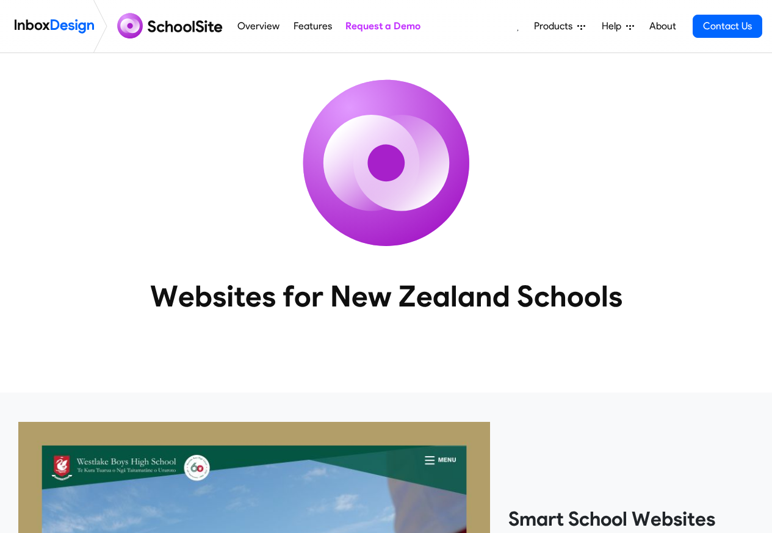 Image resolution: width=772 pixels, height=533 pixels. What do you see at coordinates (662, 26) in the screenshot?
I see `a: About` at bounding box center [662, 26].